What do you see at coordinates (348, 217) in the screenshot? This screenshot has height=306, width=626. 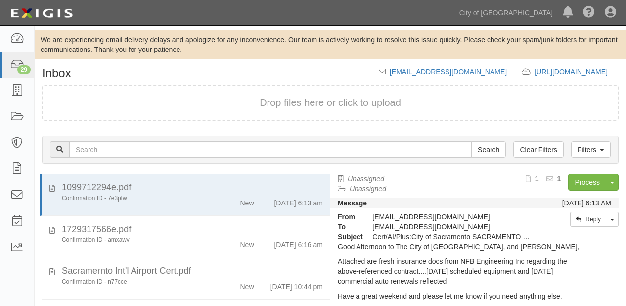 I see `strong: From` at bounding box center [348, 217].